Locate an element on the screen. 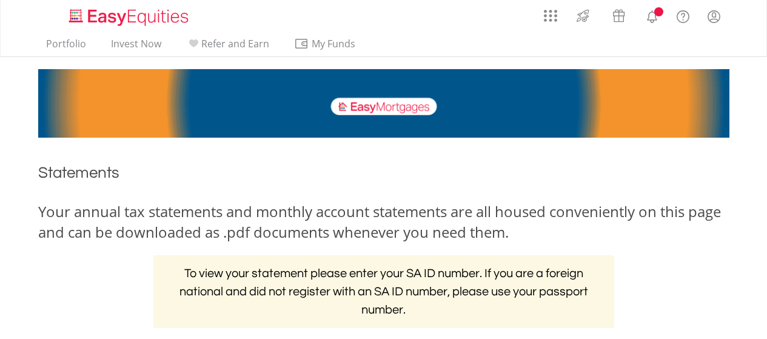 The height and width of the screenshot is (339, 767). h2: To view your statement please enter your SA ID number. If you are a foreign national and did not ... is located at coordinates (384, 292).